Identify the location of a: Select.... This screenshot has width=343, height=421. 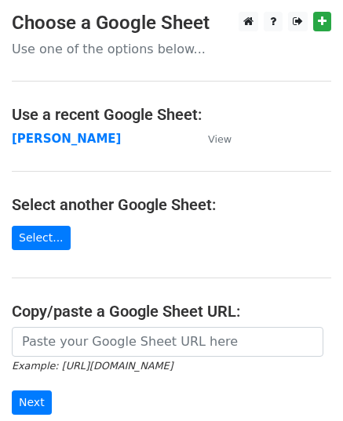
(41, 238).